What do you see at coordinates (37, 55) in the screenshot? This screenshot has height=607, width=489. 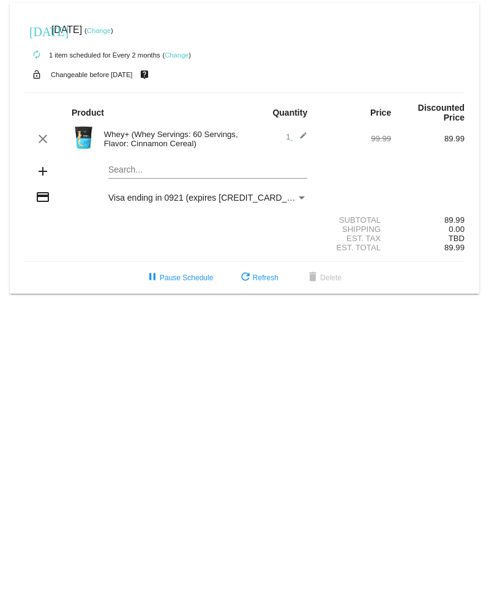 I see `mat-icon: autorenew` at bounding box center [37, 55].